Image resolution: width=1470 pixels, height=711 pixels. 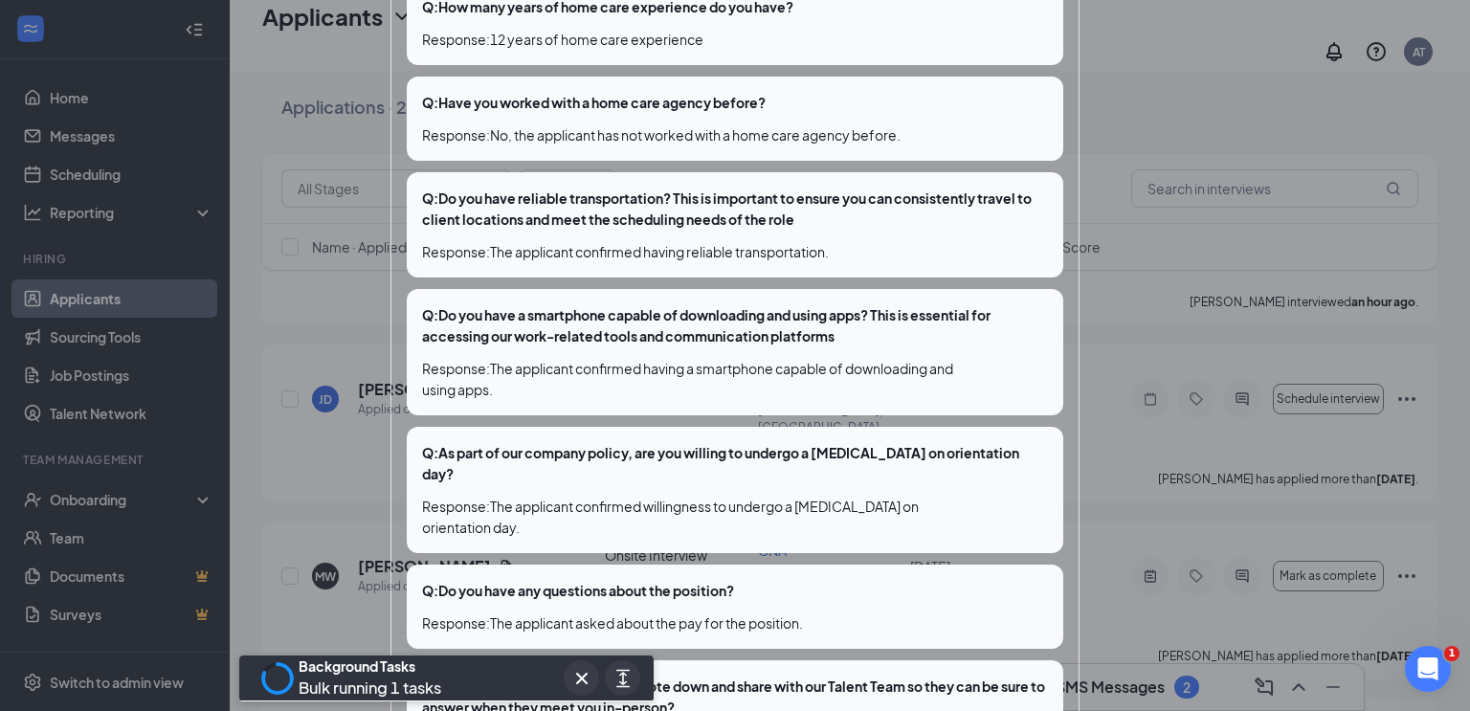 I want to click on span: Response : 12 years of home care experience, so click(x=563, y=39).